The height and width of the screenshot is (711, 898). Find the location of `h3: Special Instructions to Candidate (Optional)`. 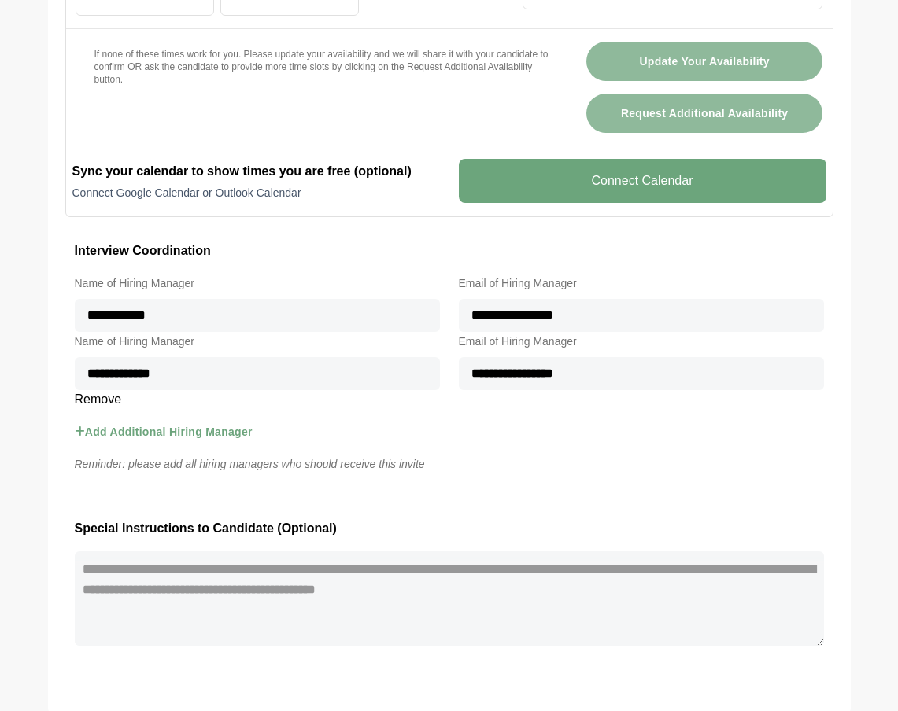

h3: Special Instructions to Candidate (Optional) is located at coordinates (449, 529).